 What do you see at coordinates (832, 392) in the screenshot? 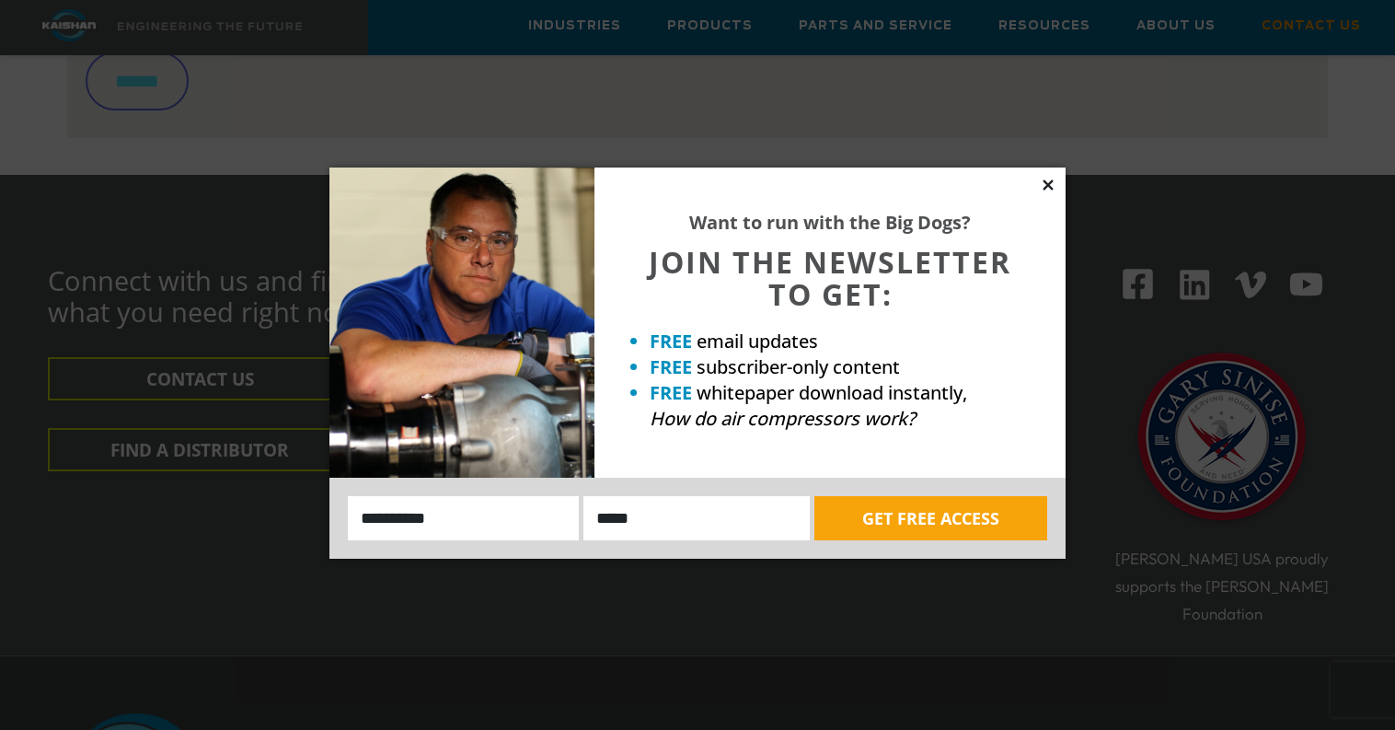
I see `span: whitepaper download instantly,` at bounding box center [832, 392].